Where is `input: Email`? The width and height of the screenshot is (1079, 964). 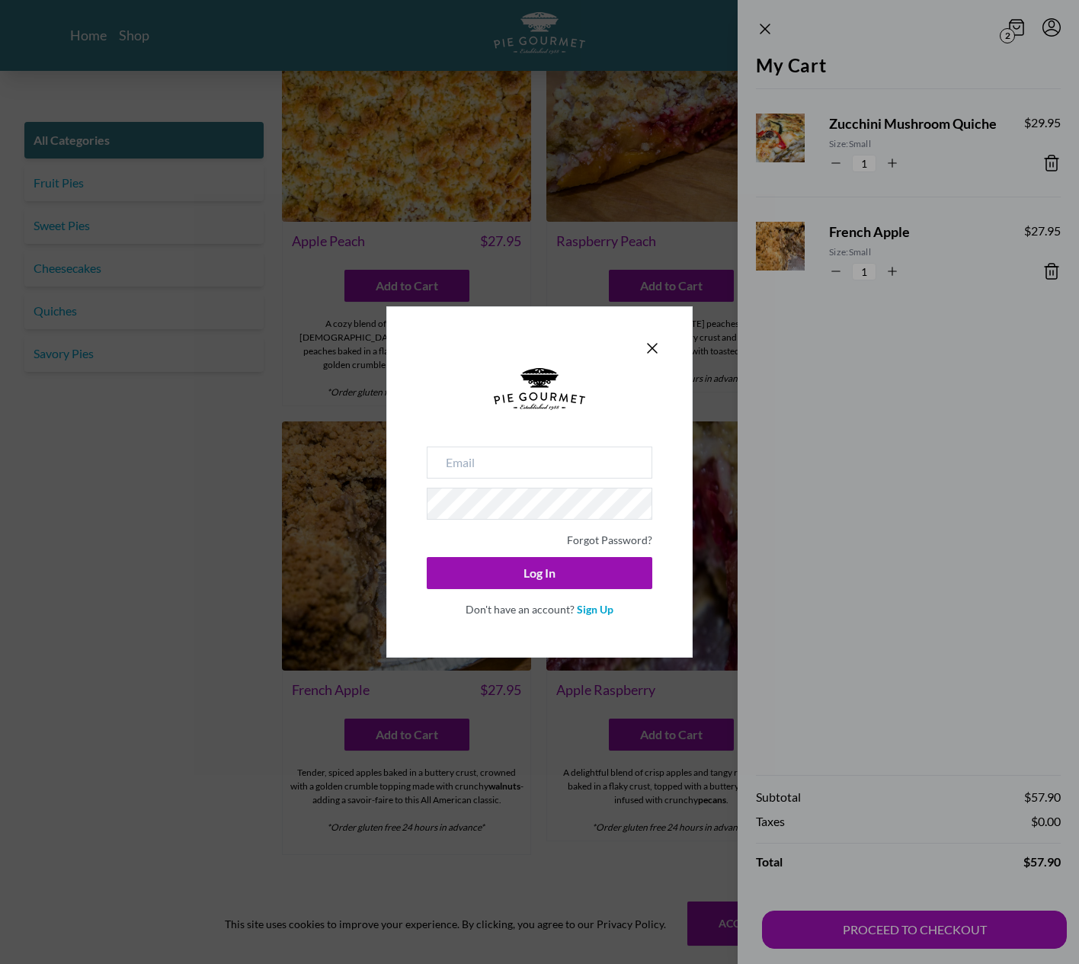 input: Email is located at coordinates (540, 463).